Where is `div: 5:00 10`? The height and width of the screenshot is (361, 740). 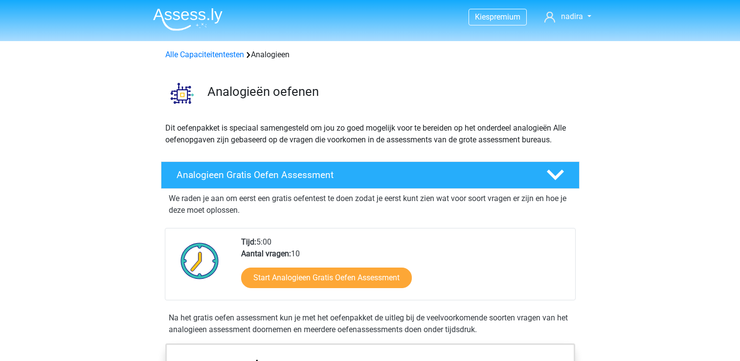
div: 5:00 10 is located at coordinates (404, 268).